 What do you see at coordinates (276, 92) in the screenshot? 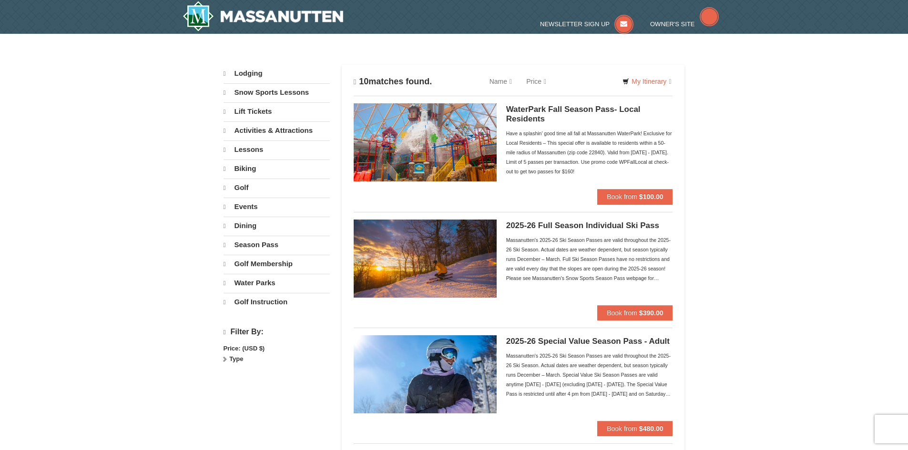
I see `a: Snow Sports Lessons` at bounding box center [276, 92].